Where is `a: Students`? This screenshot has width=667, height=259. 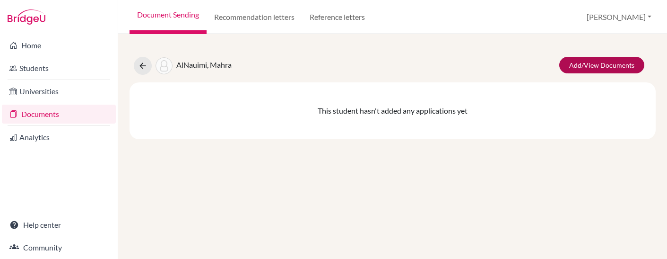
a: Students is located at coordinates (59, 68).